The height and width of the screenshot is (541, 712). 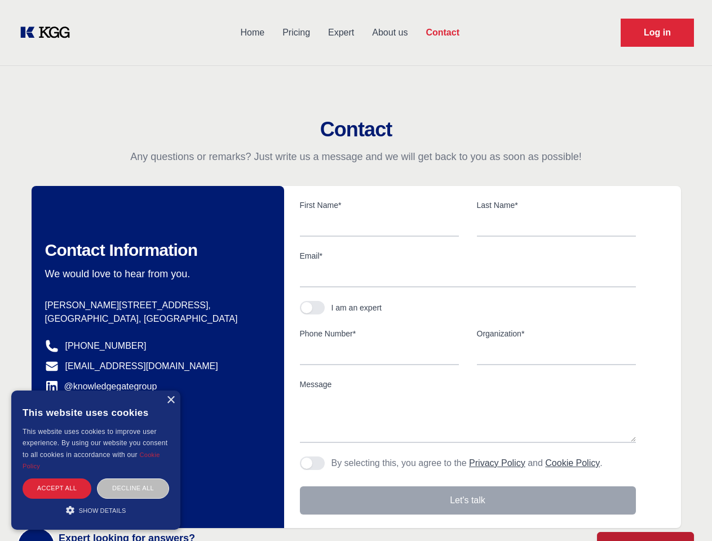 What do you see at coordinates (296, 33) in the screenshot?
I see `a: Pricing` at bounding box center [296, 33].